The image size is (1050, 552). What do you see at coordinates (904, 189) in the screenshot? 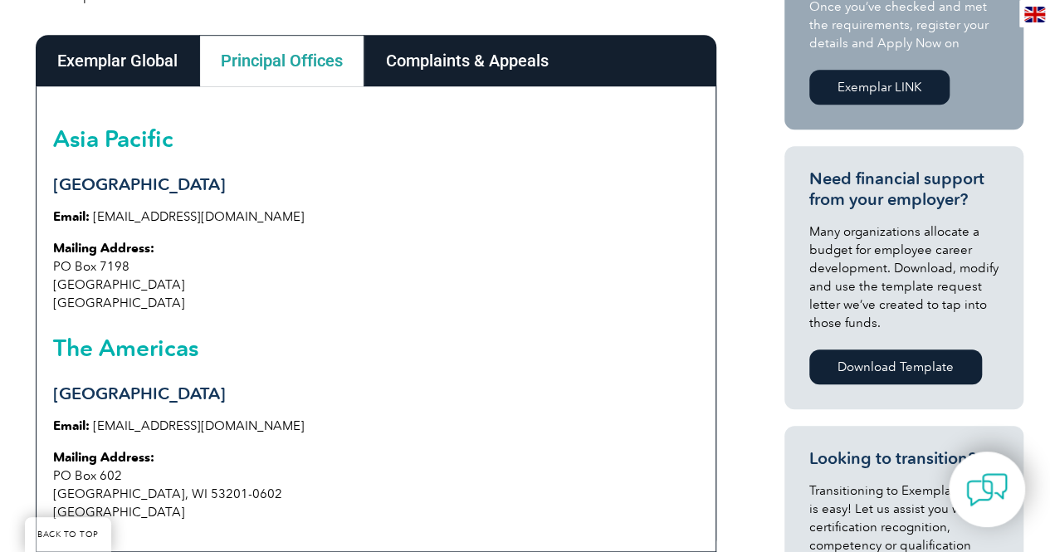
I see `h3: Need financial support from your employer?` at bounding box center [904, 189].